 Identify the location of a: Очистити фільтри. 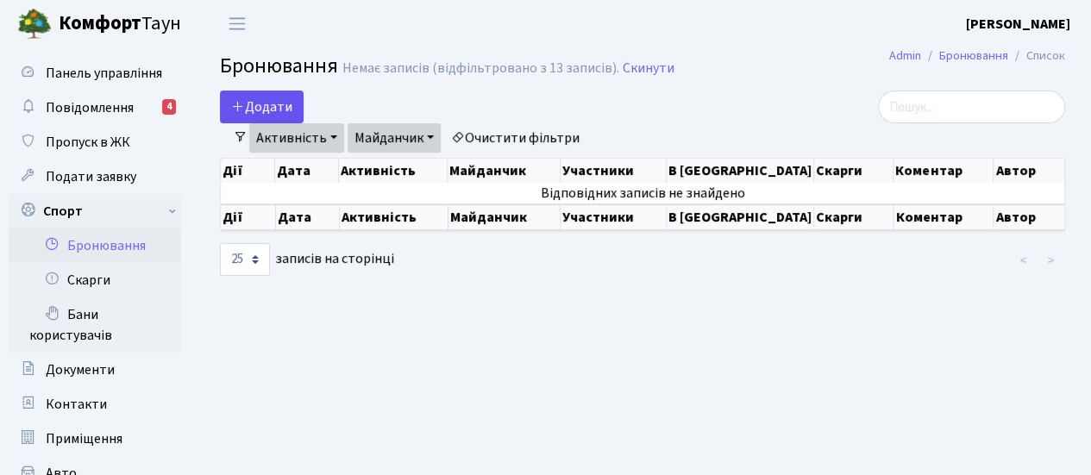
(515, 138).